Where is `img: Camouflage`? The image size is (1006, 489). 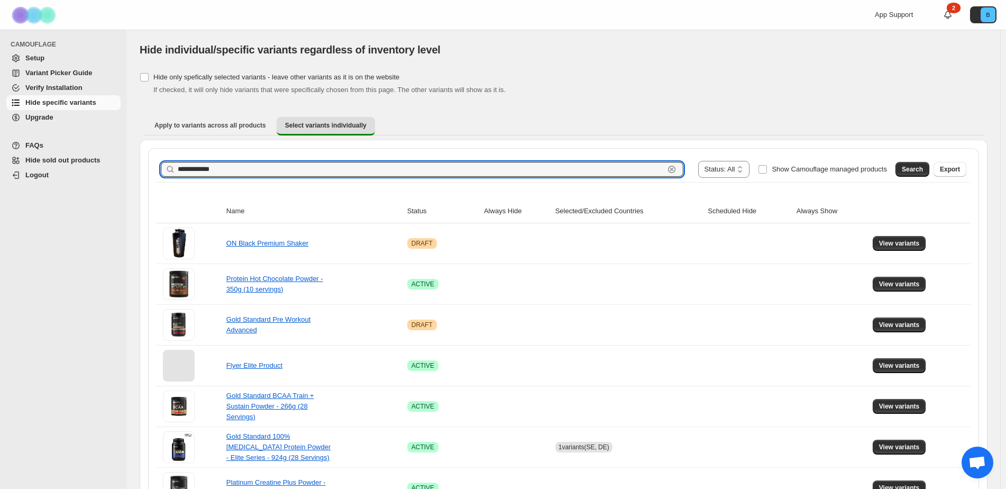
img: Camouflage is located at coordinates (35, 15).